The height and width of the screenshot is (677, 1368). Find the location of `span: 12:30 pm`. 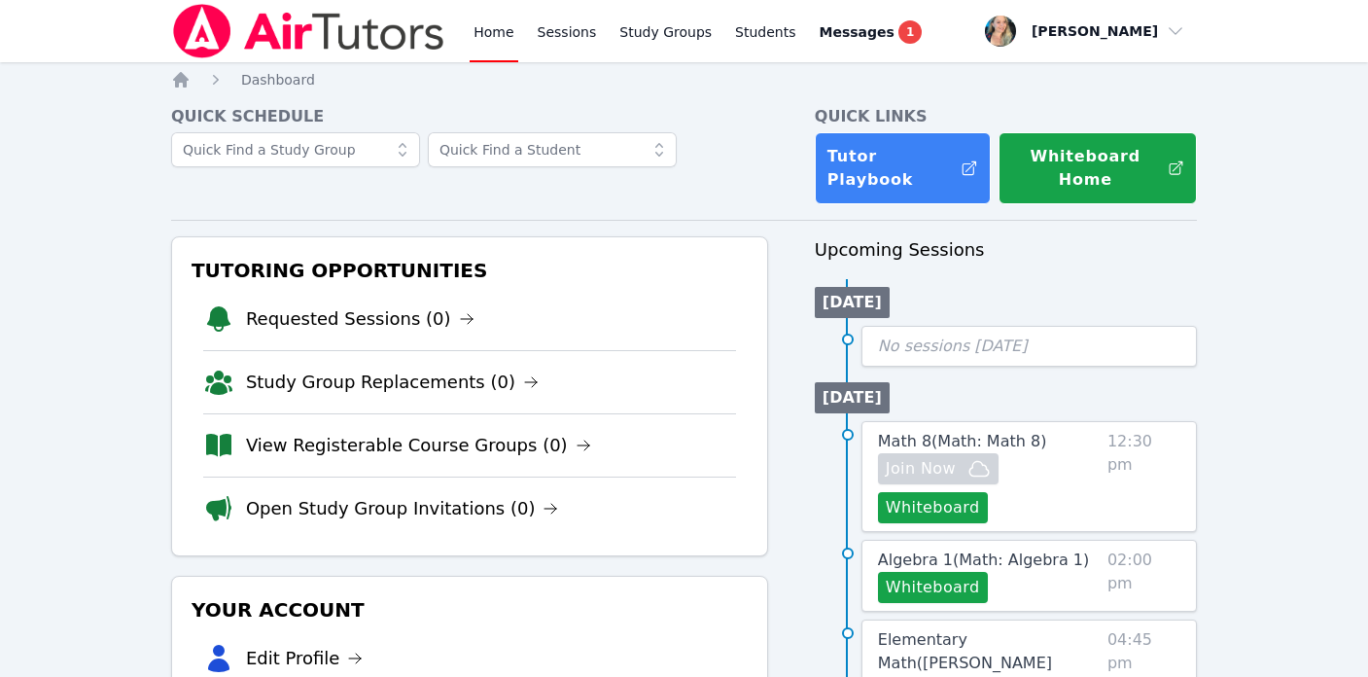

span: 12:30 pm is located at coordinates (1144, 476).